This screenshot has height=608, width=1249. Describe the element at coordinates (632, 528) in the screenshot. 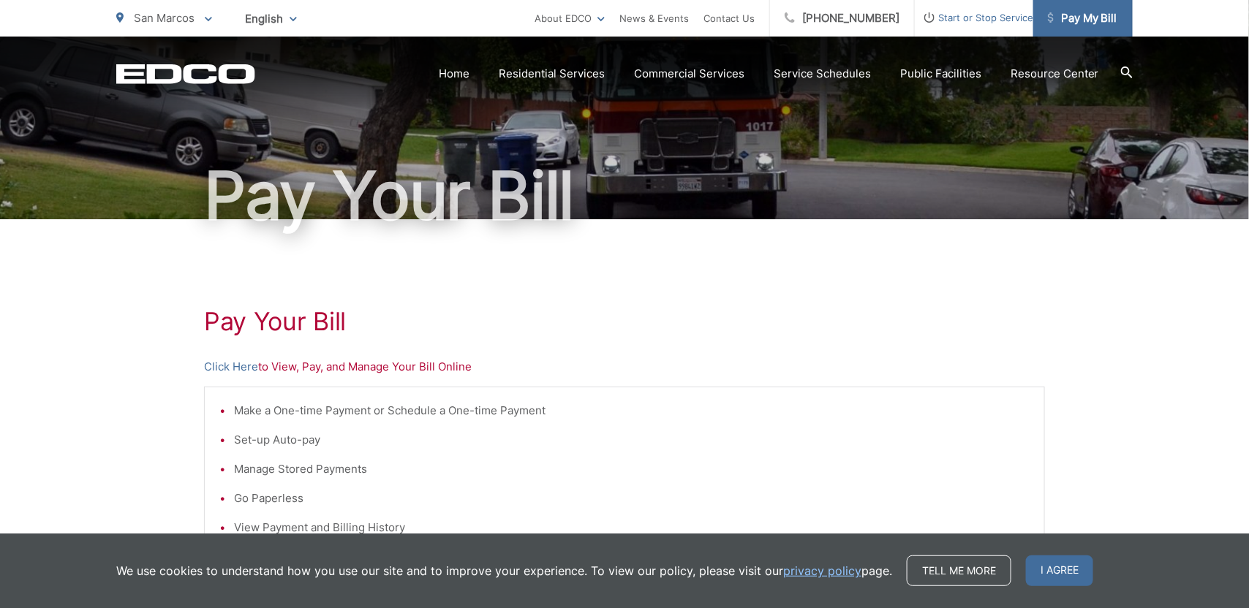

I see `li: View Payment and Billing History` at that location.